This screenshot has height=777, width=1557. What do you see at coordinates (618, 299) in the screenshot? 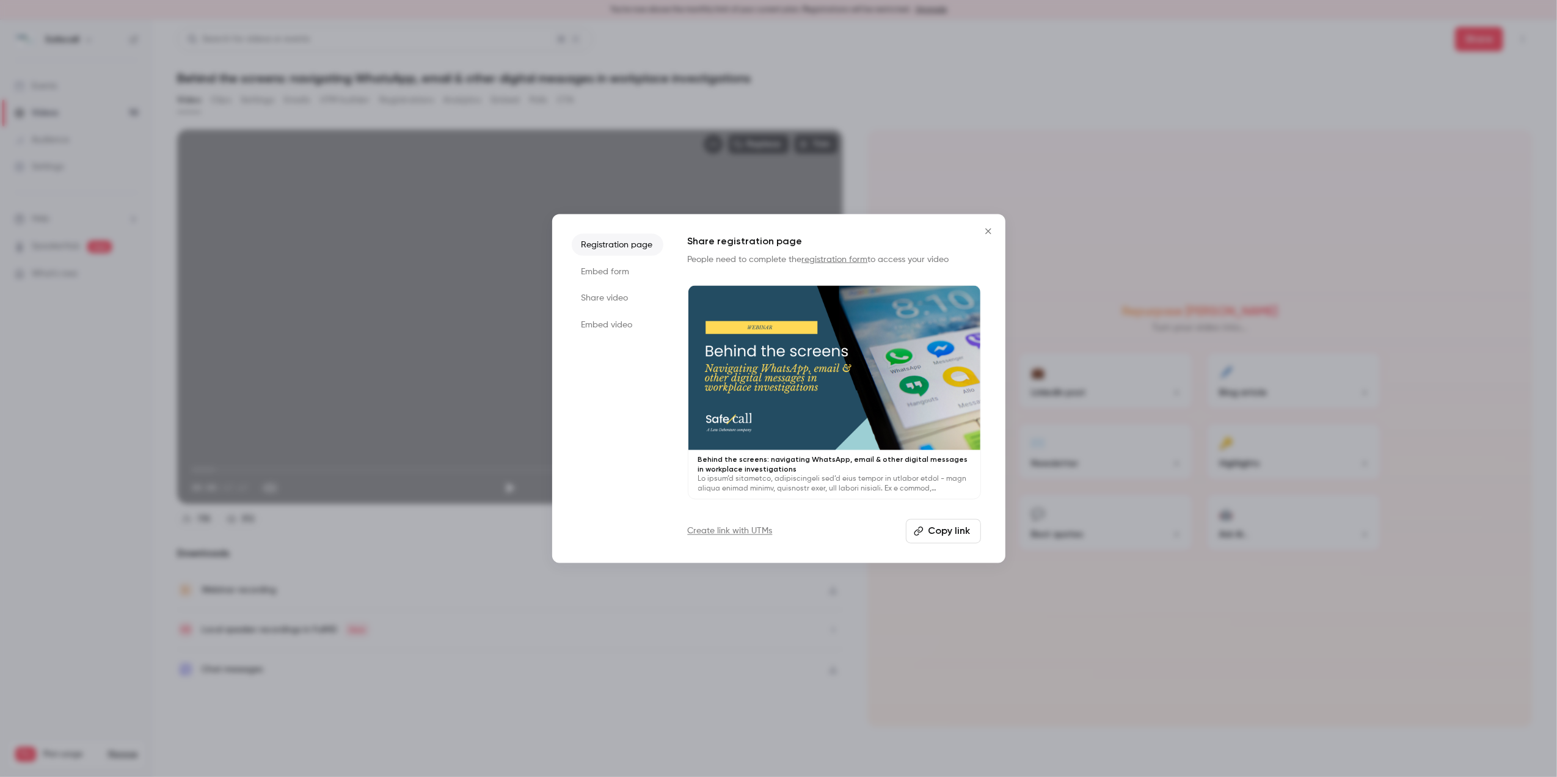
I see `li: Share video` at bounding box center [618, 299].